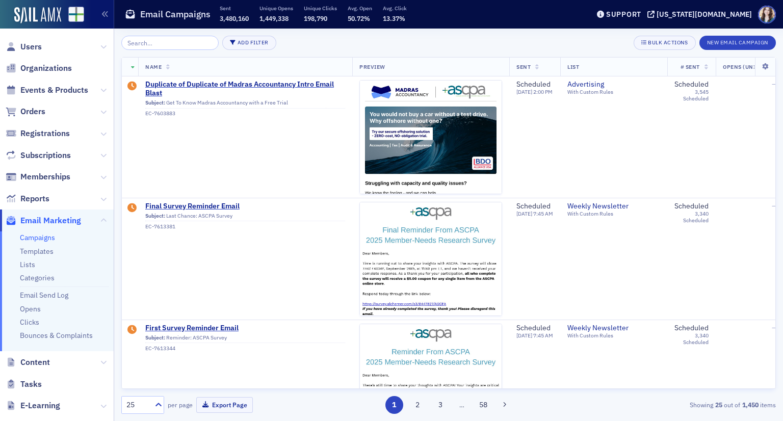 The image size is (783, 421). I want to click on a: Weekly Newsletter, so click(614, 328).